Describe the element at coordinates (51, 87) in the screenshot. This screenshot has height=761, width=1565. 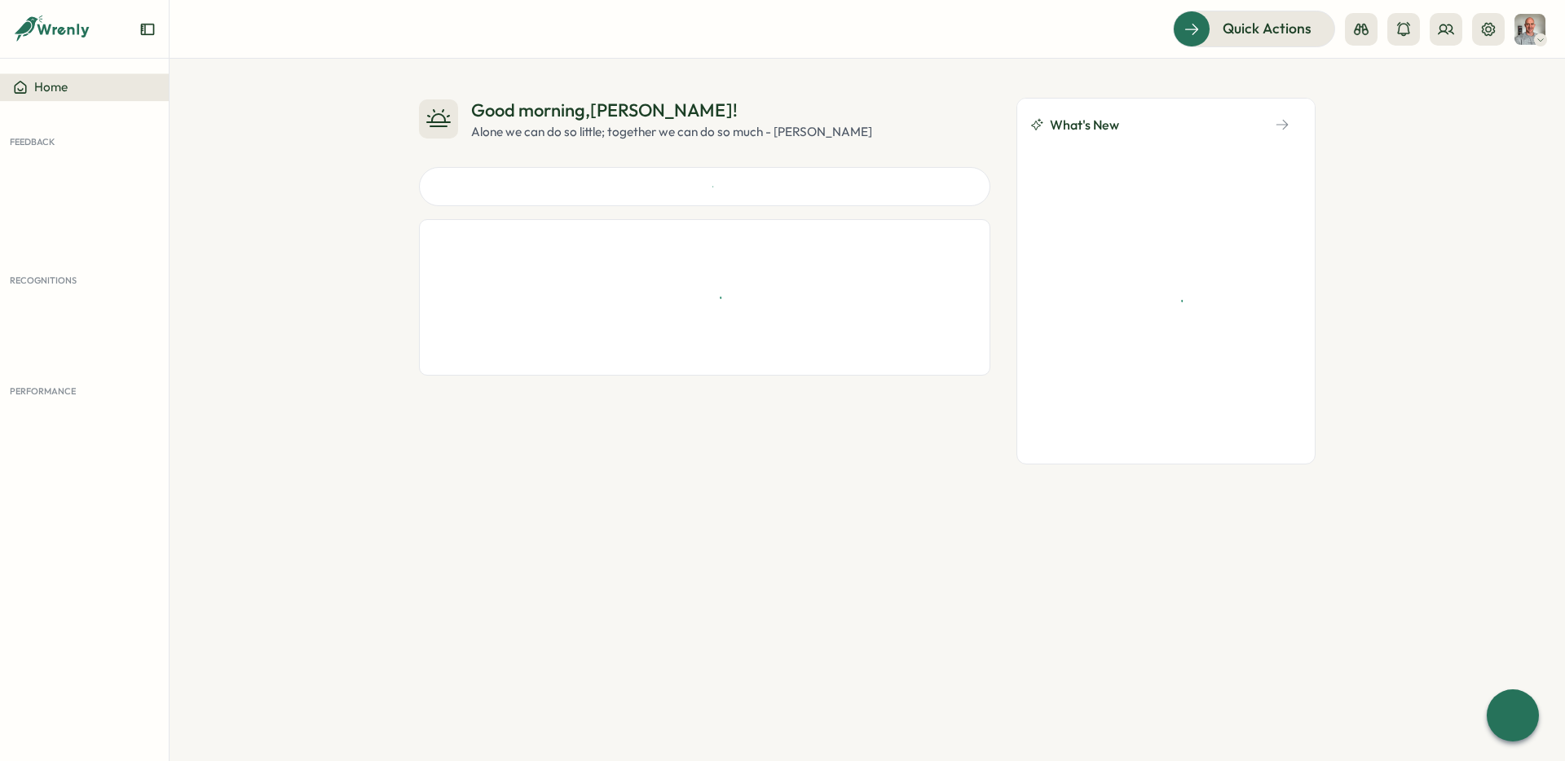
I see `span: Home` at that location.